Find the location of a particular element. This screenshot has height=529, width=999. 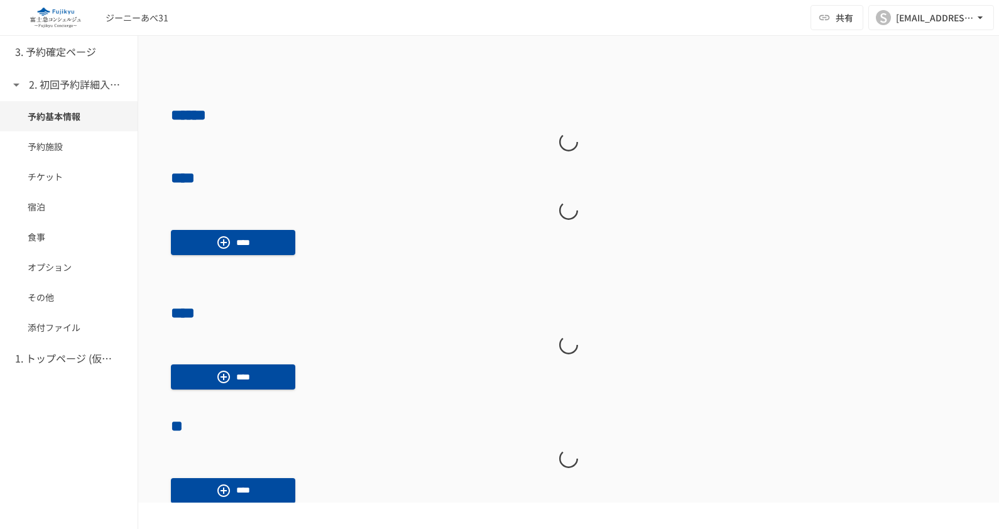

span: 予約基本情報 is located at coordinates (68, 116).